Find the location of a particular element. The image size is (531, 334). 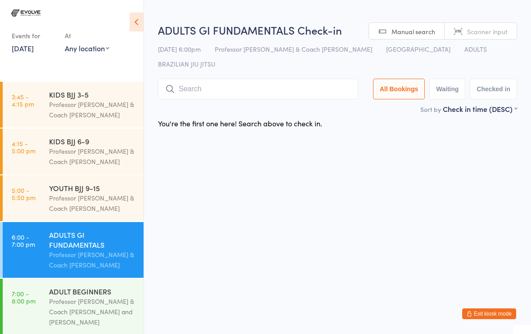

button: All Bookings is located at coordinates (399, 89).